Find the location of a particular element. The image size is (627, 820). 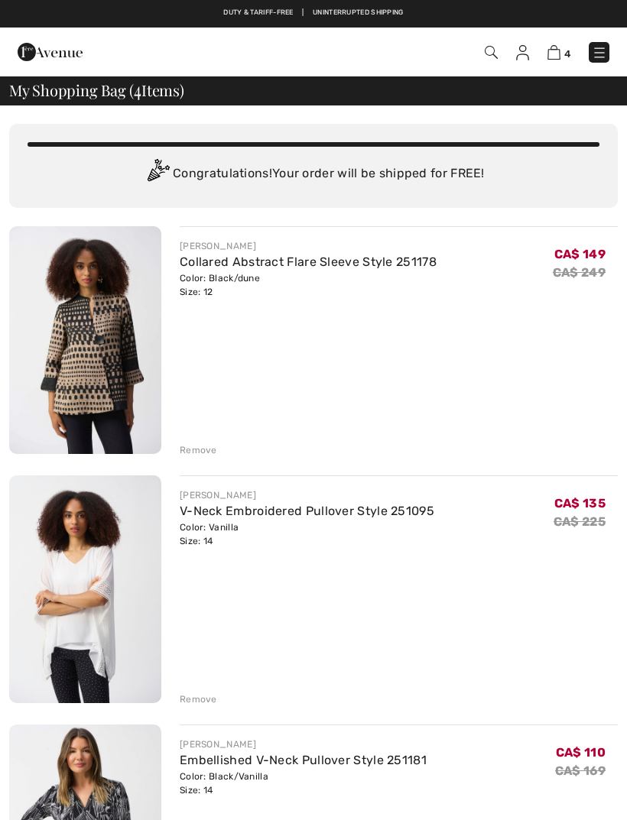

a: Embellished V-Neck Pullover Style 251181 is located at coordinates (303, 760).